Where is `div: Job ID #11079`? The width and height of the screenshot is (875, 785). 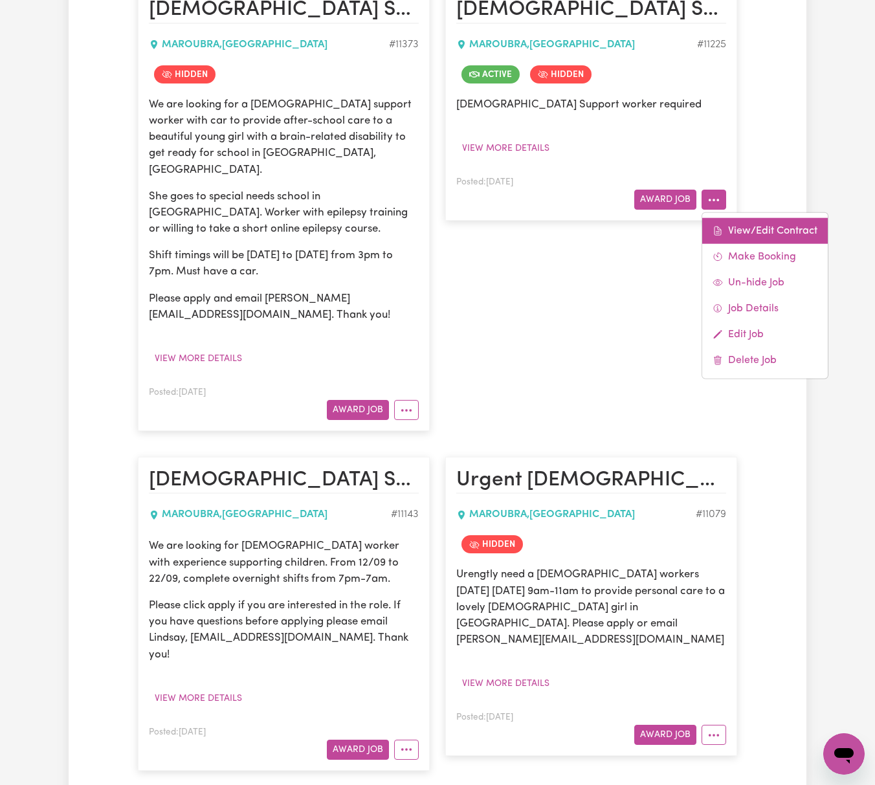 div: Job ID #11079 is located at coordinates (710, 514).